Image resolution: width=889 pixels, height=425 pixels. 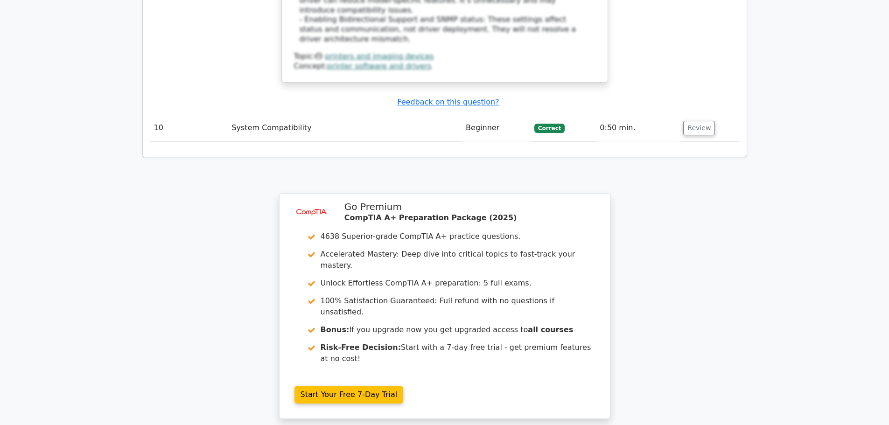 I want to click on td: Beginner, so click(x=496, y=128).